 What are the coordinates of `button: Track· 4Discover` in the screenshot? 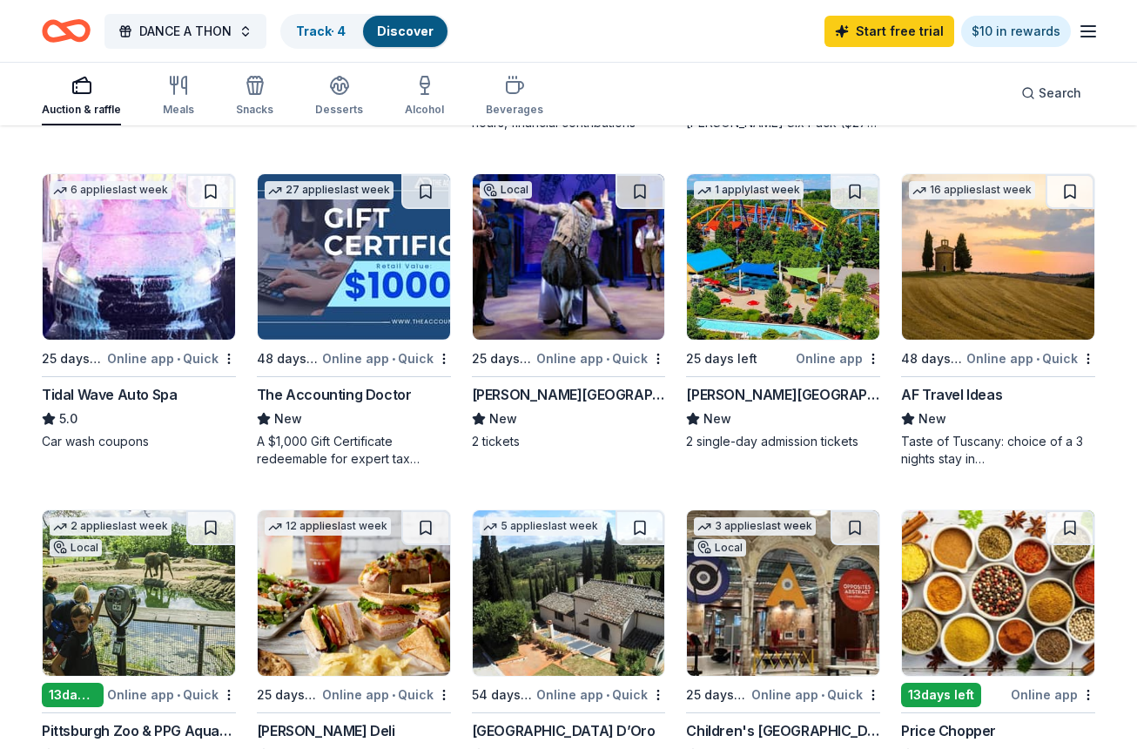 It's located at (365, 31).